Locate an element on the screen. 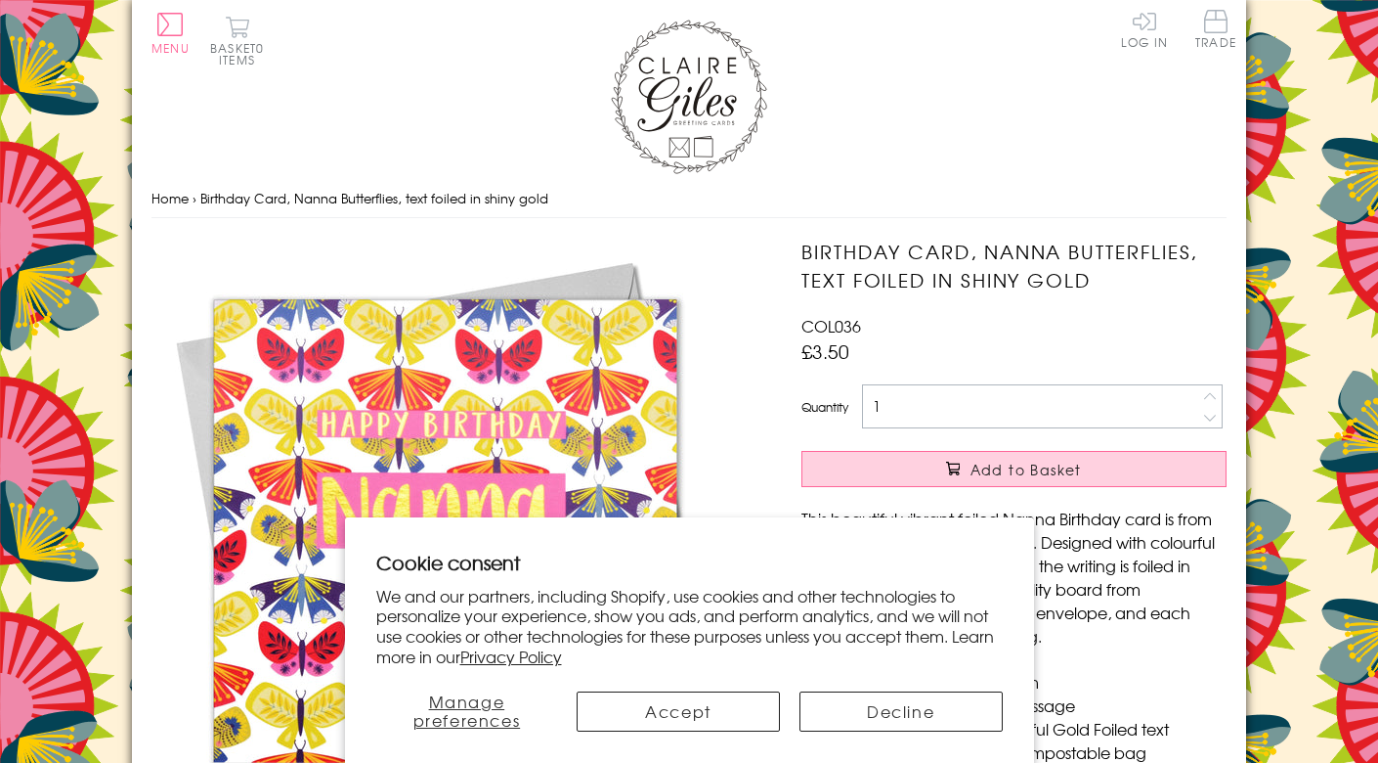 The width and height of the screenshot is (1378, 763). button: Add to Basket is located at coordinates (1014, 468).